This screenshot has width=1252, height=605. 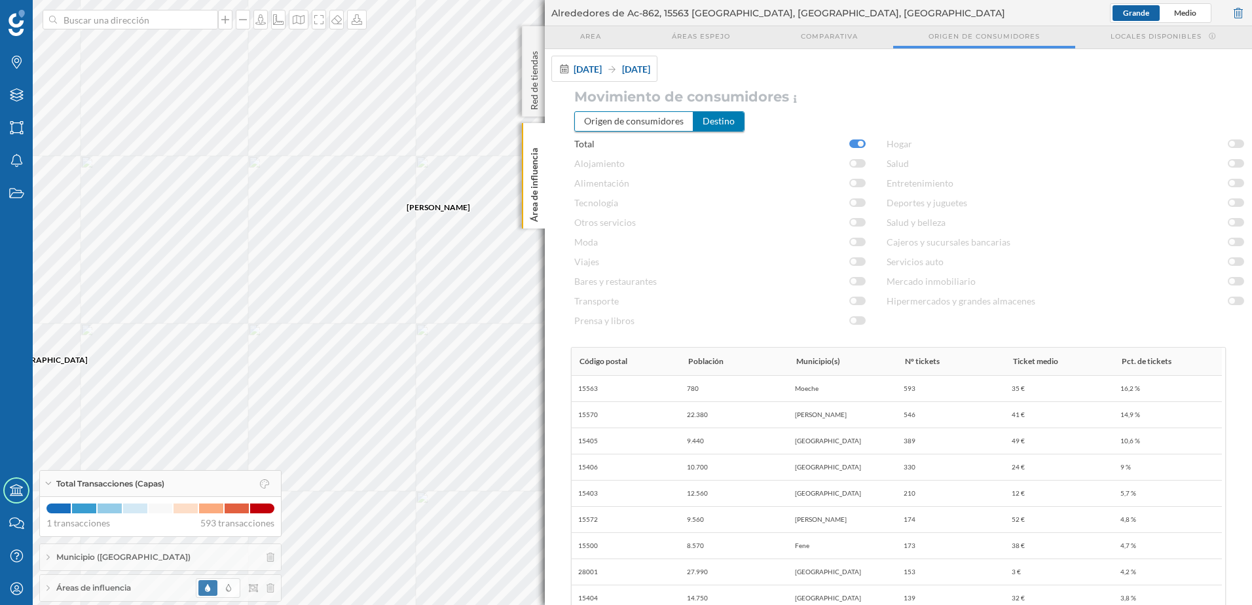 What do you see at coordinates (913, 98) in the screenshot?
I see `h3: Movimiento de consumidores` at bounding box center [913, 98].